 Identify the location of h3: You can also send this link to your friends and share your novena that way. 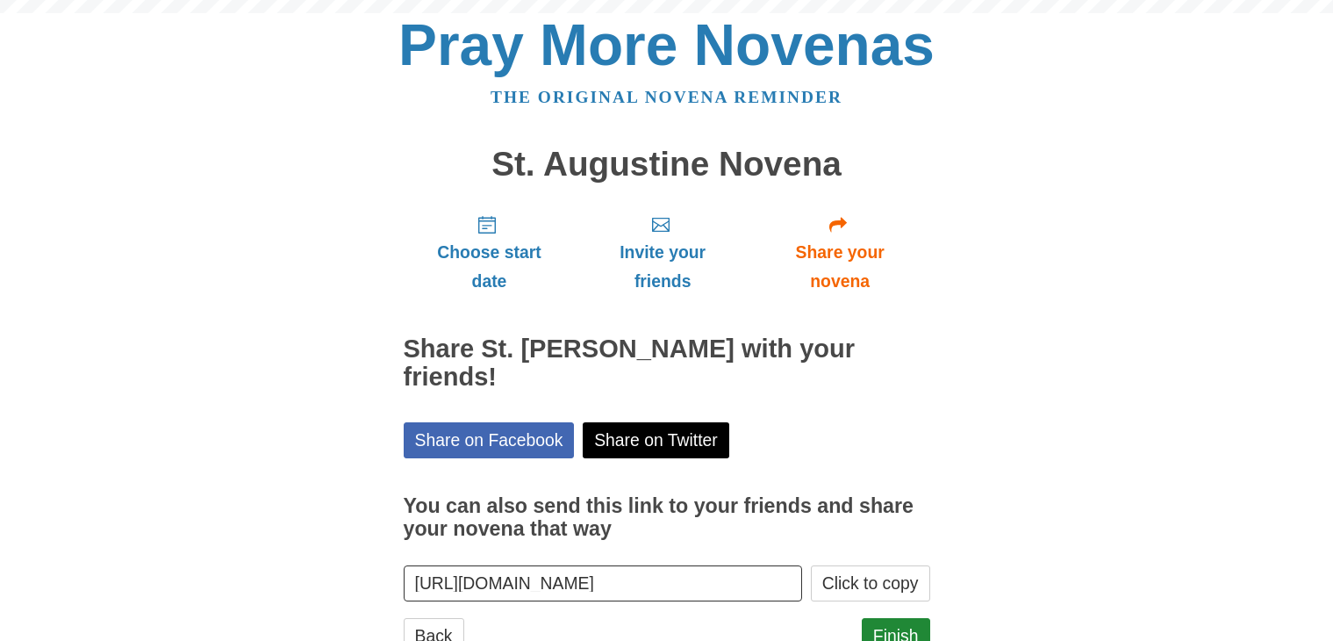
(667, 517).